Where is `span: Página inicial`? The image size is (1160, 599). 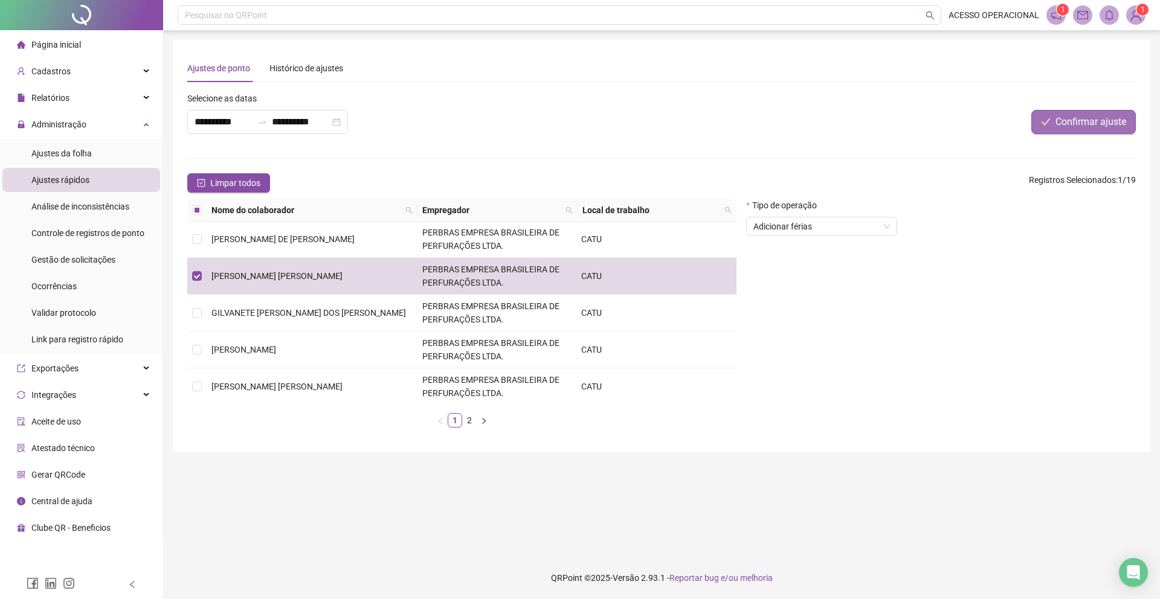 span: Página inicial is located at coordinates (56, 45).